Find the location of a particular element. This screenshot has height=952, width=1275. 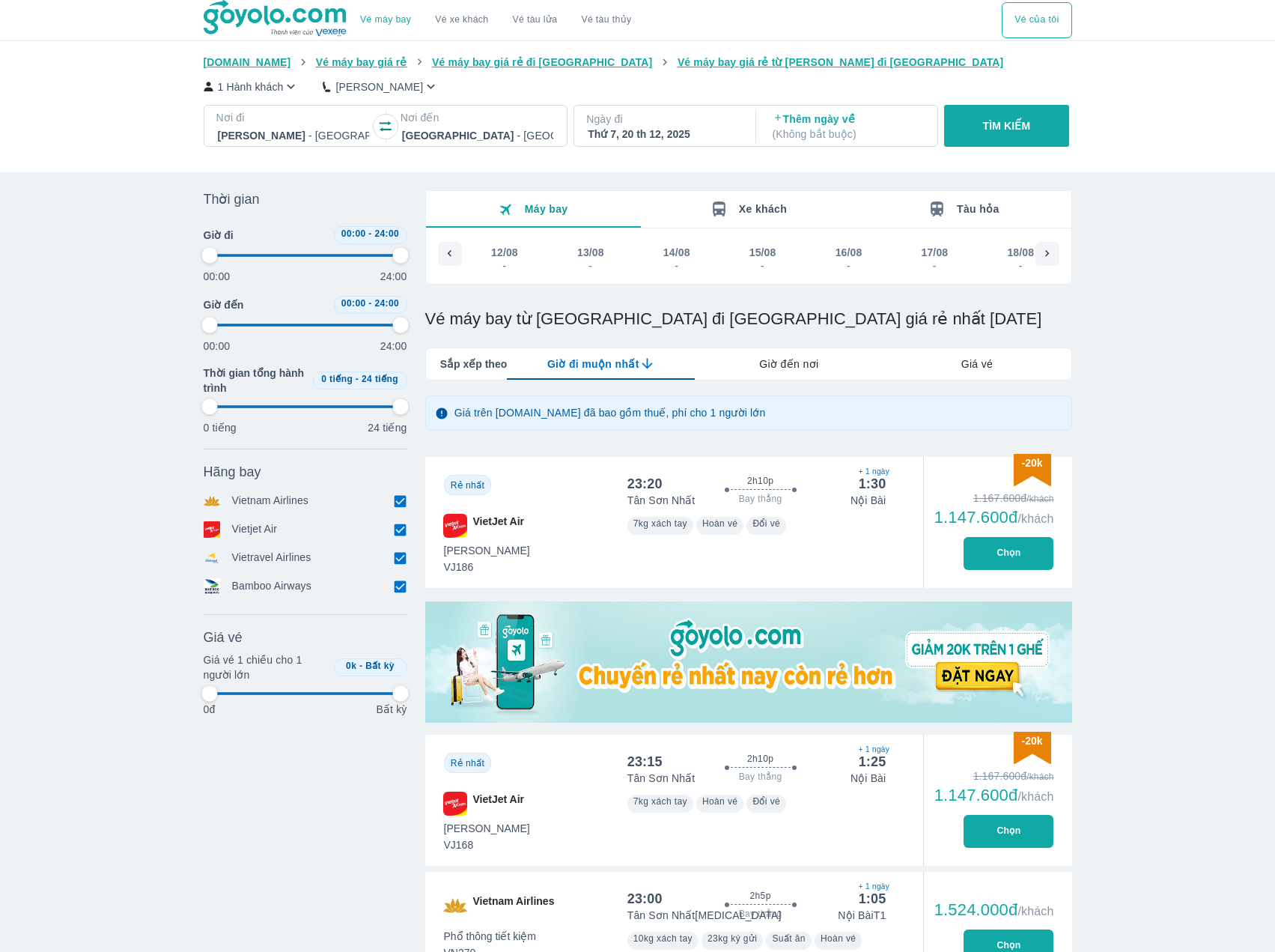

div: 16/08 is located at coordinates (849, 253).